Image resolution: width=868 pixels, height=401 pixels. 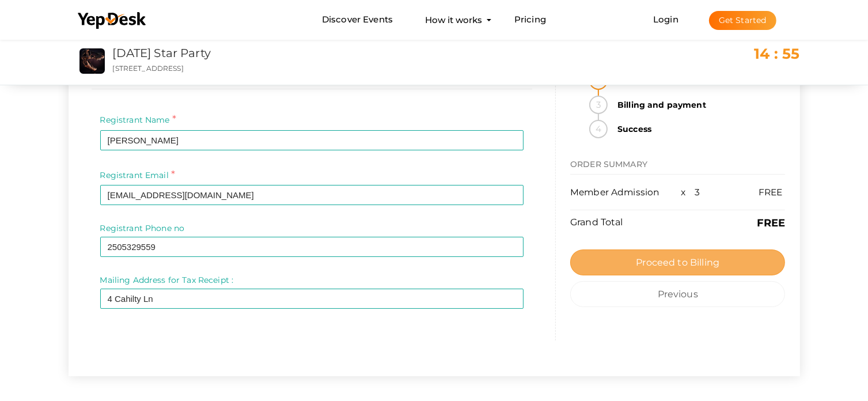 What do you see at coordinates (678, 294) in the screenshot?
I see `button: Previous` at bounding box center [678, 294].